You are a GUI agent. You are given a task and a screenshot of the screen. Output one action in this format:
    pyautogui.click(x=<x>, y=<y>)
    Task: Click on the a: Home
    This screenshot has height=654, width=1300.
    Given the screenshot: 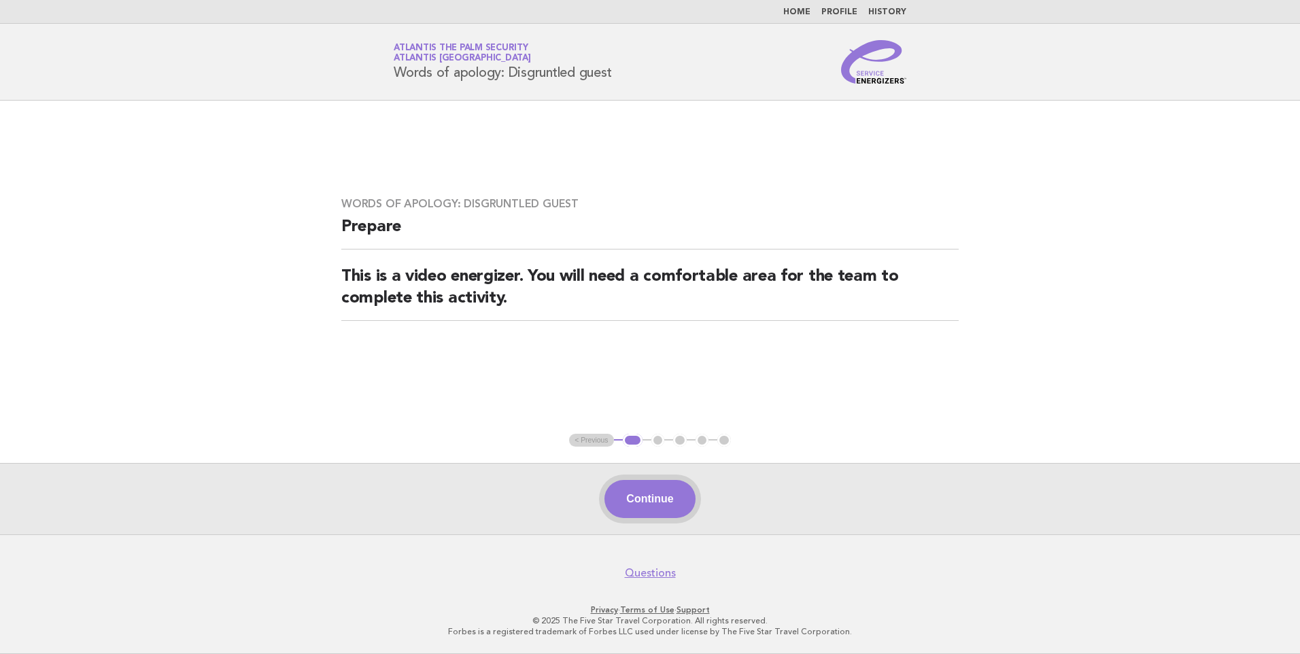 What is the action you would take?
    pyautogui.click(x=797, y=12)
    